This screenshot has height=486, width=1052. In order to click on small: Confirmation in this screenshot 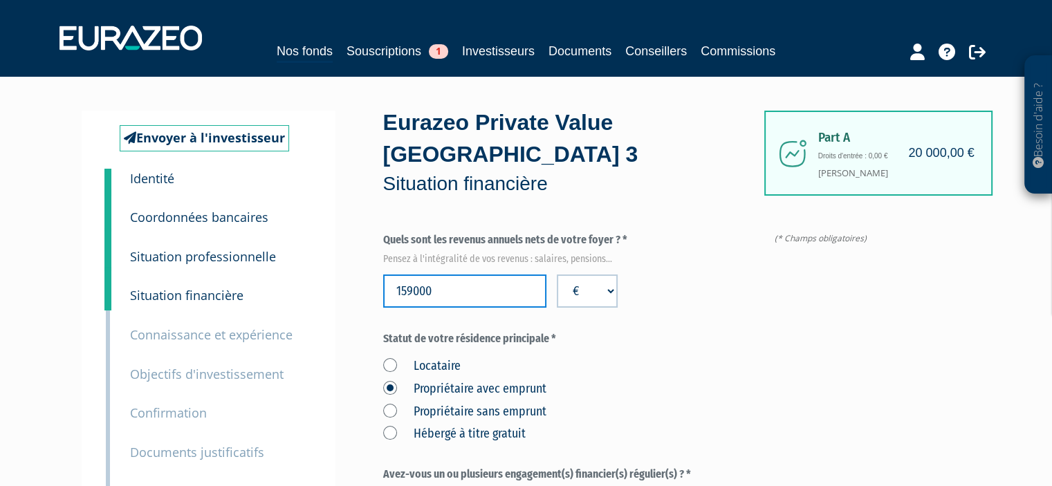, I will do `click(168, 413)`.